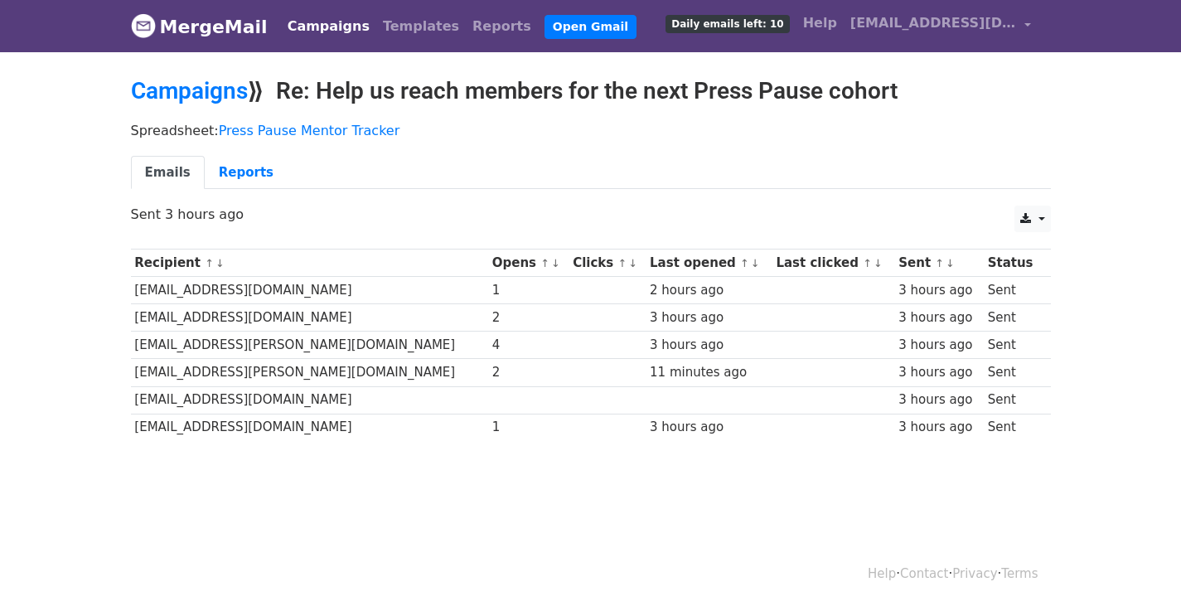 The image size is (1181, 606). Describe the element at coordinates (591, 214) in the screenshot. I see `p: Sent 3 hours ago` at that location.